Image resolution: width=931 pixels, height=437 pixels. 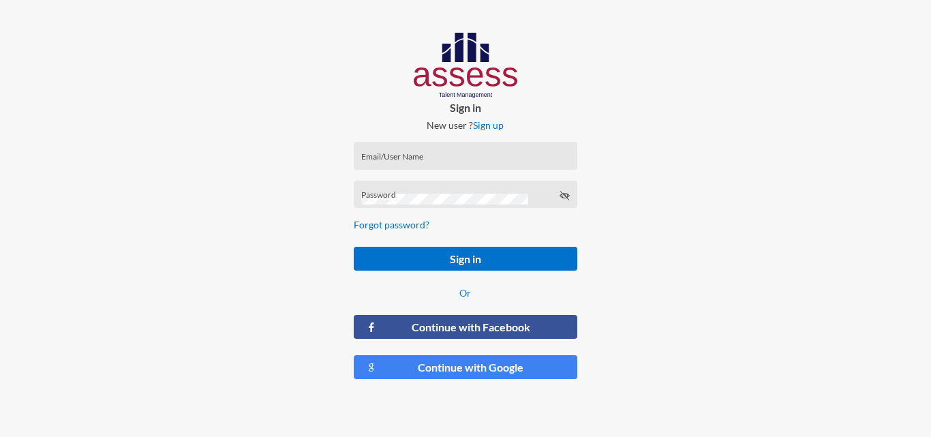 What do you see at coordinates (465, 367) in the screenshot?
I see `button: Continue with Google` at bounding box center [465, 367].